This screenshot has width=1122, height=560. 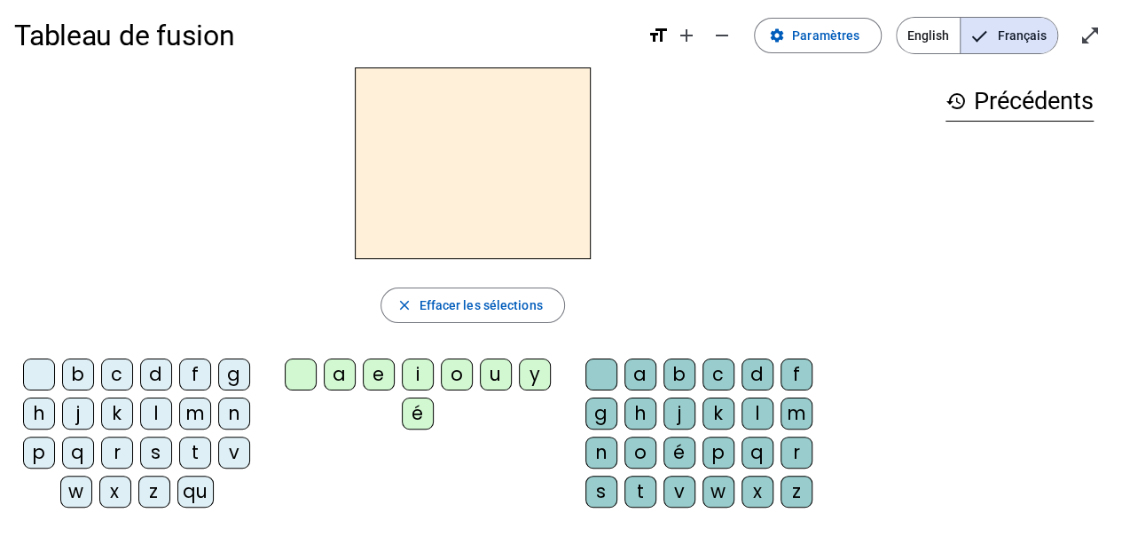 I want to click on span: Français, so click(x=1009, y=35).